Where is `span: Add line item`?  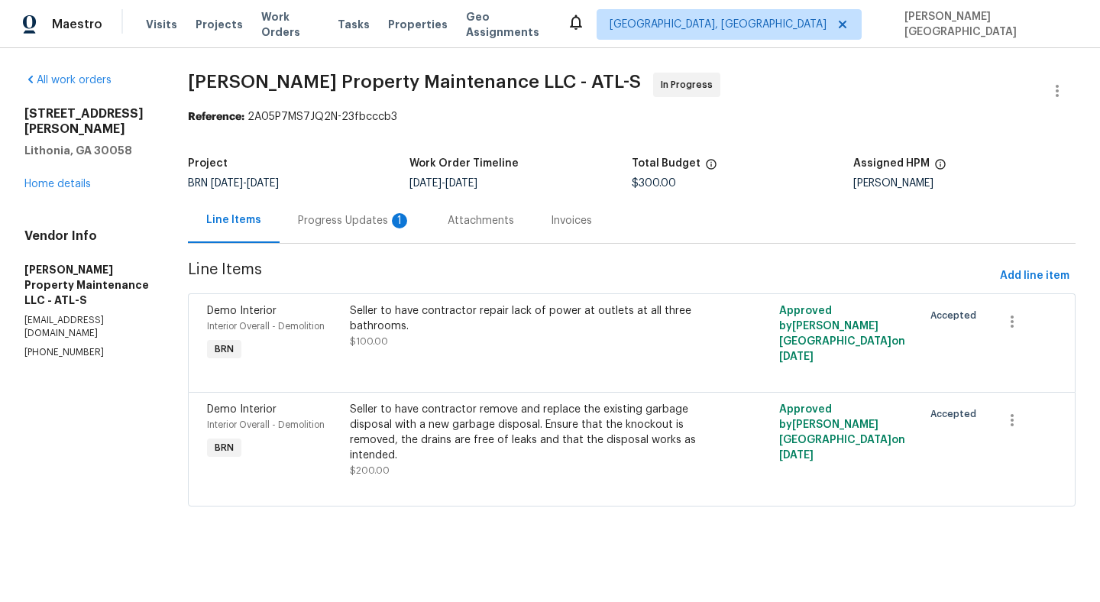
span: Add line item is located at coordinates (1034, 276).